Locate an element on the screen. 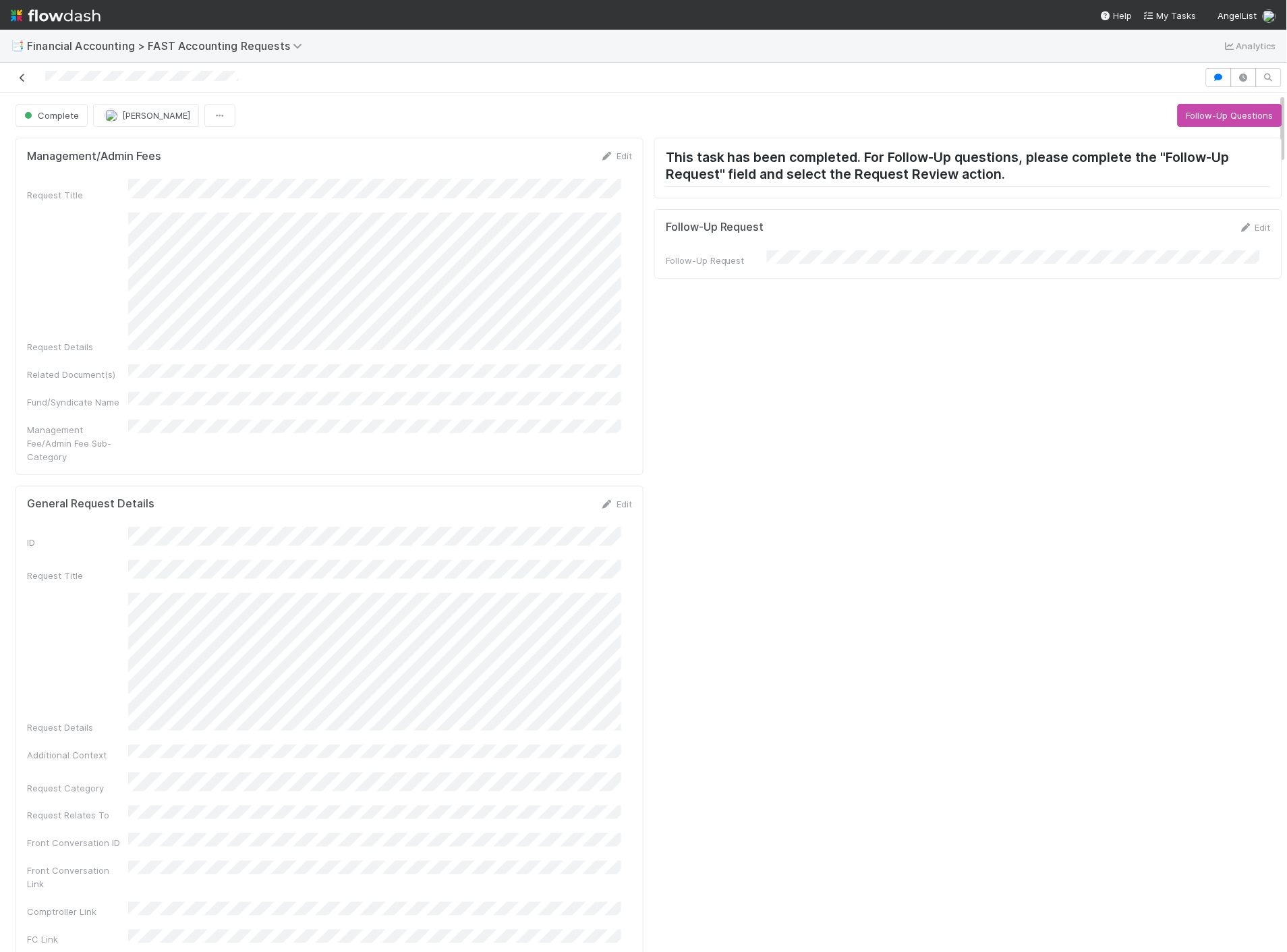 The height and width of the screenshot is (952, 1287). div: Comptroller Link is located at coordinates (78, 912).